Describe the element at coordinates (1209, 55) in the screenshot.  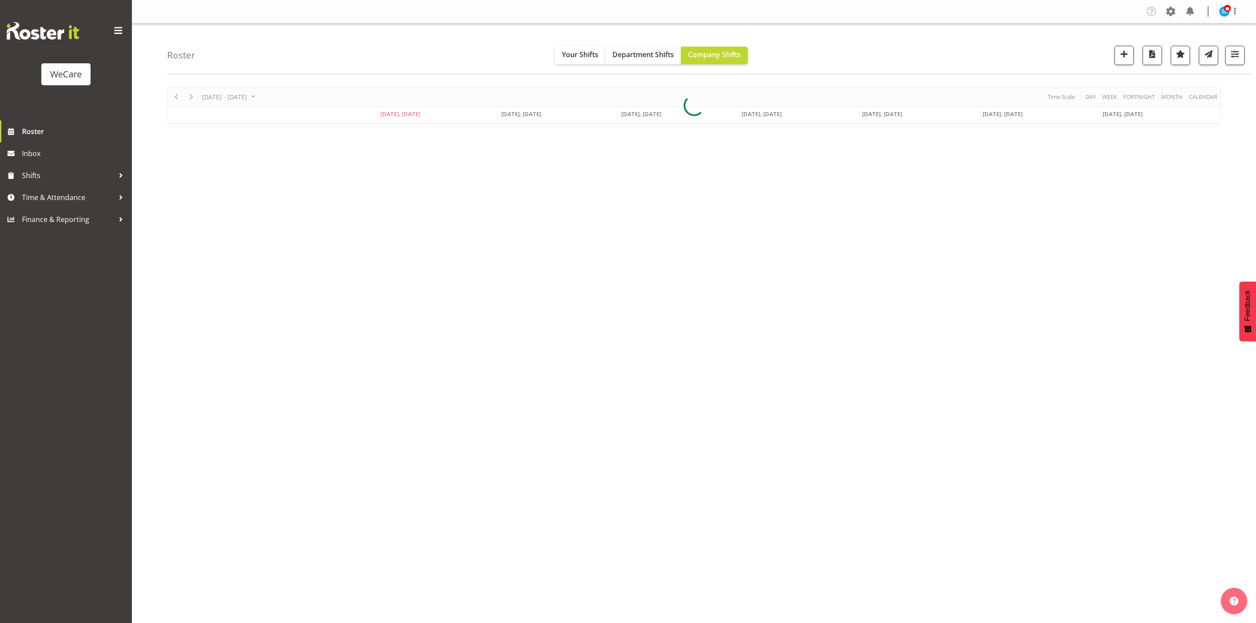
I see `button: Send a list of all shifts for the selected filtered period to all rostered employees.` at that location.